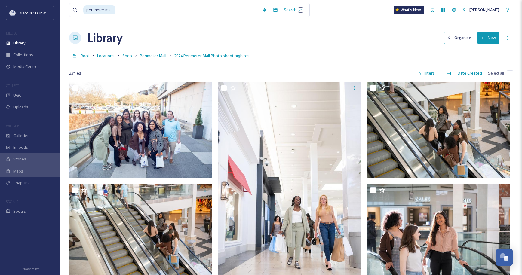 This screenshot has width=522, height=275. I want to click on span: Embeds, so click(20, 147).